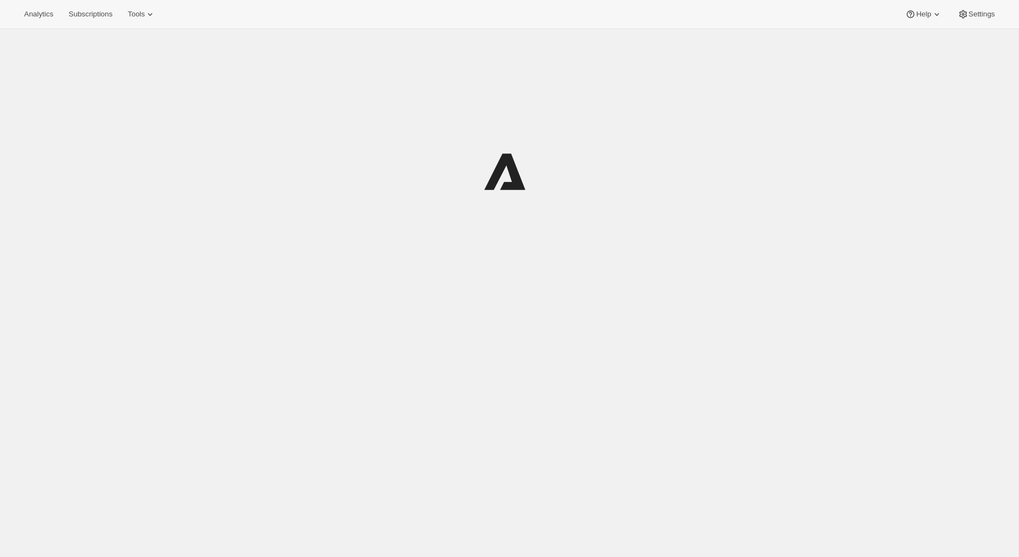  I want to click on button: Tools, so click(141, 14).